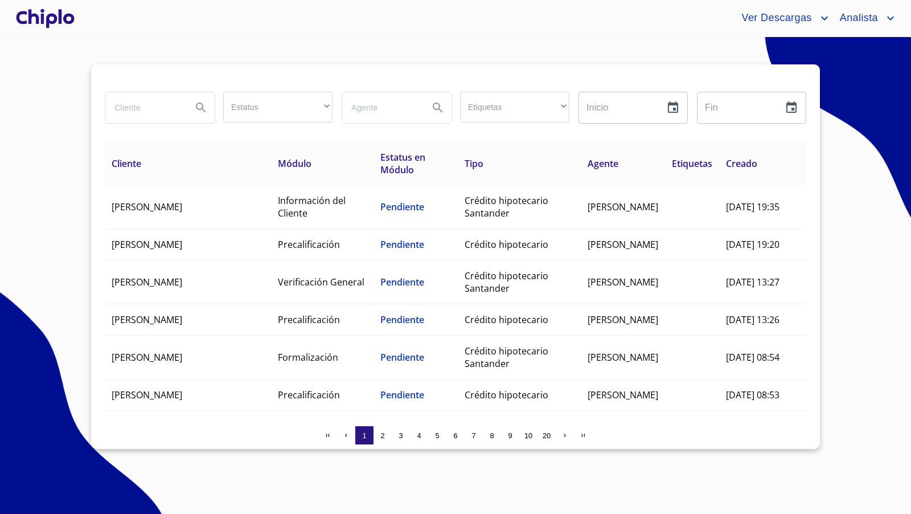 The width and height of the screenshot is (911, 514). I want to click on span: Información del Cliente, so click(311, 207).